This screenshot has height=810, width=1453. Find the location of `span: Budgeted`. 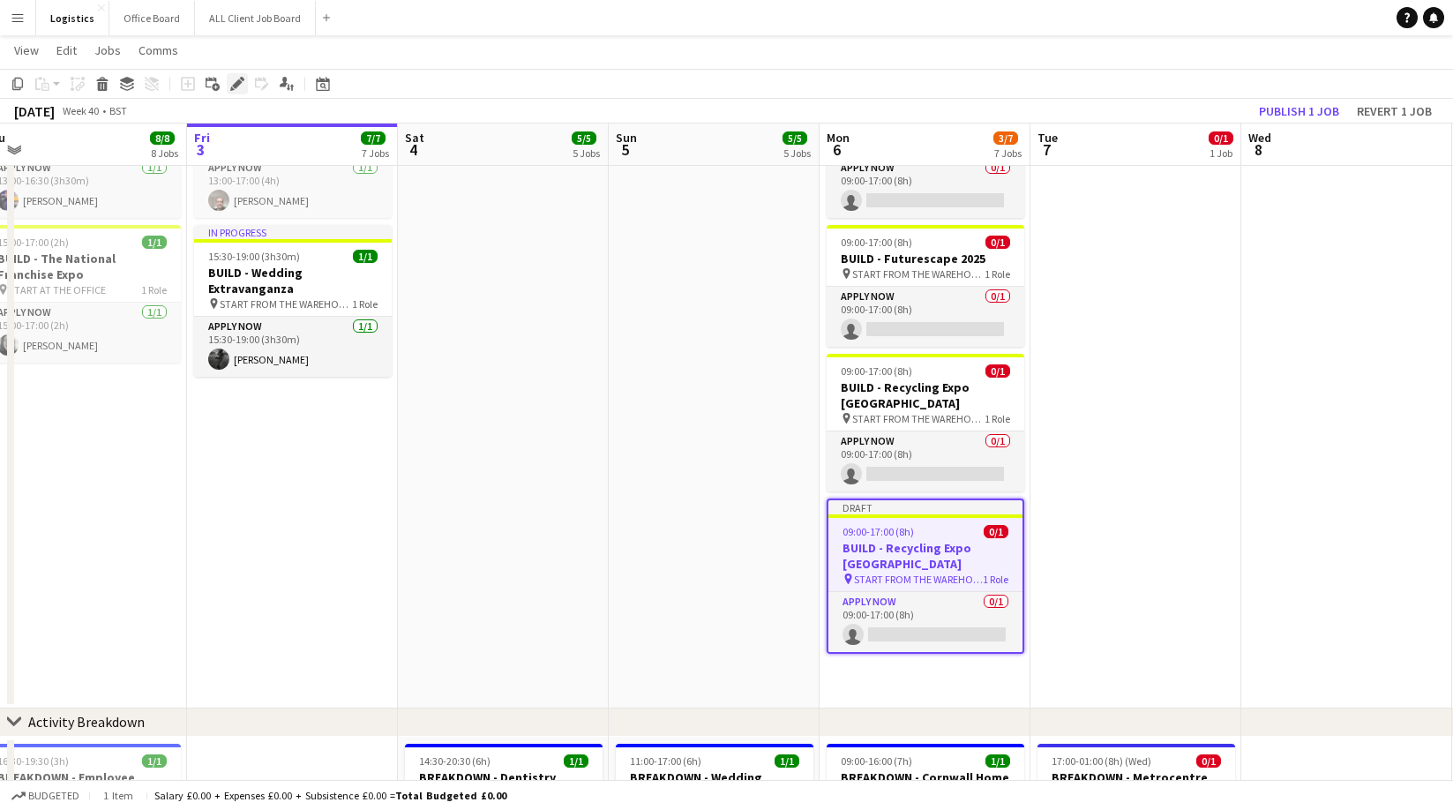

span: Budgeted is located at coordinates (54, 796).